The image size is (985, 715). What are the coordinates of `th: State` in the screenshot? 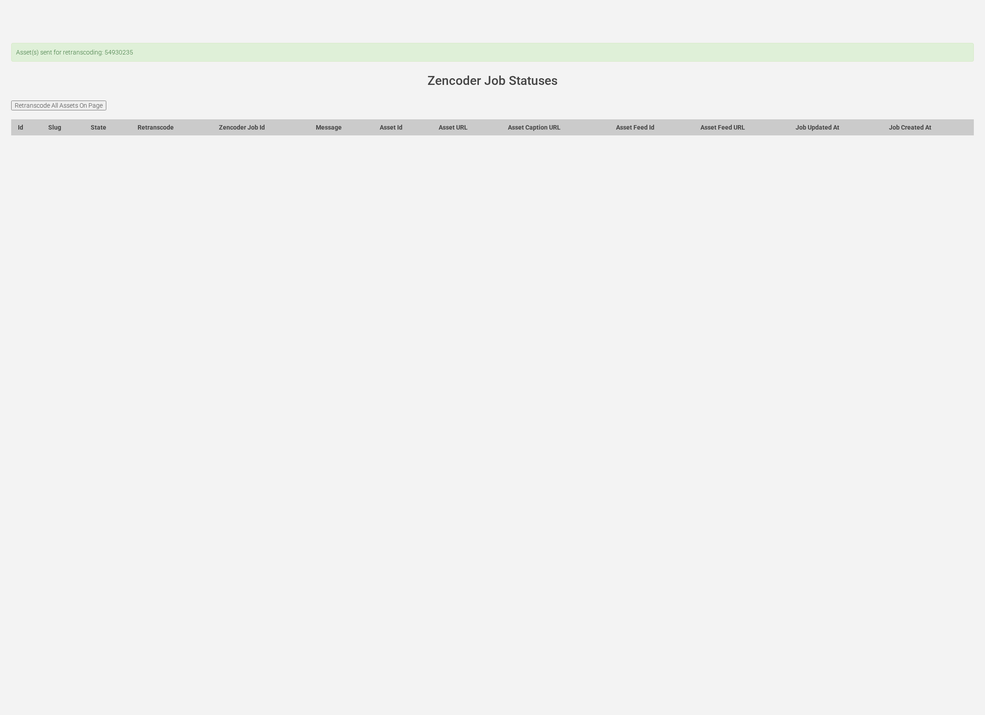 It's located at (108, 127).